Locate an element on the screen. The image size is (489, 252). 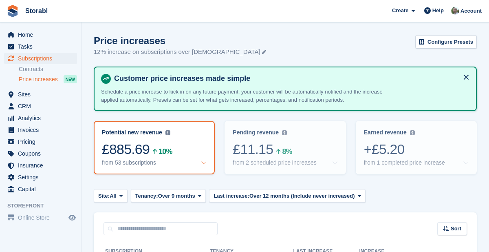
span: Capital is located at coordinates (42, 189).